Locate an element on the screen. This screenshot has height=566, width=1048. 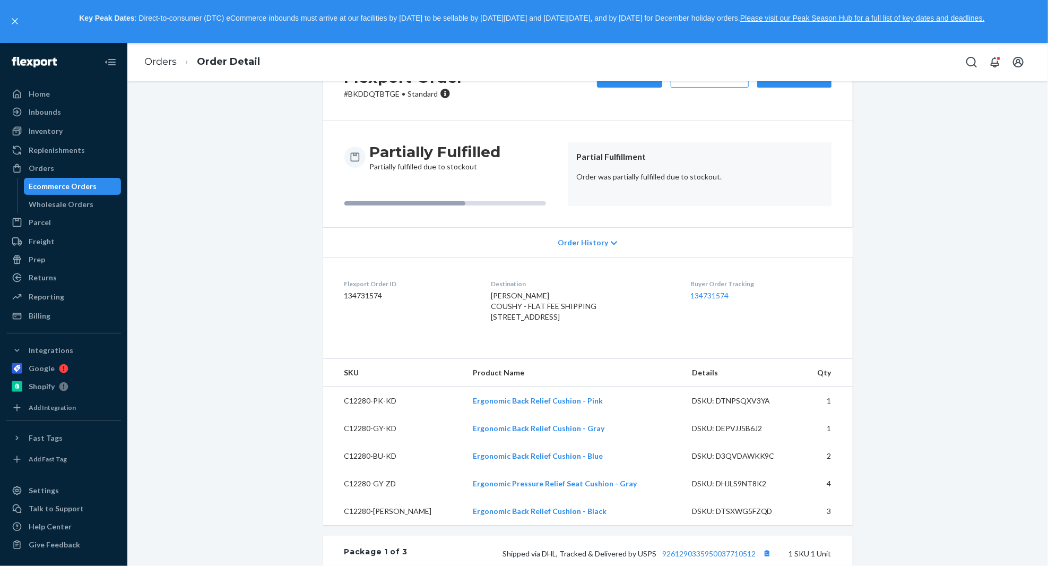
div: Add Fast Tag is located at coordinates (48, 458).